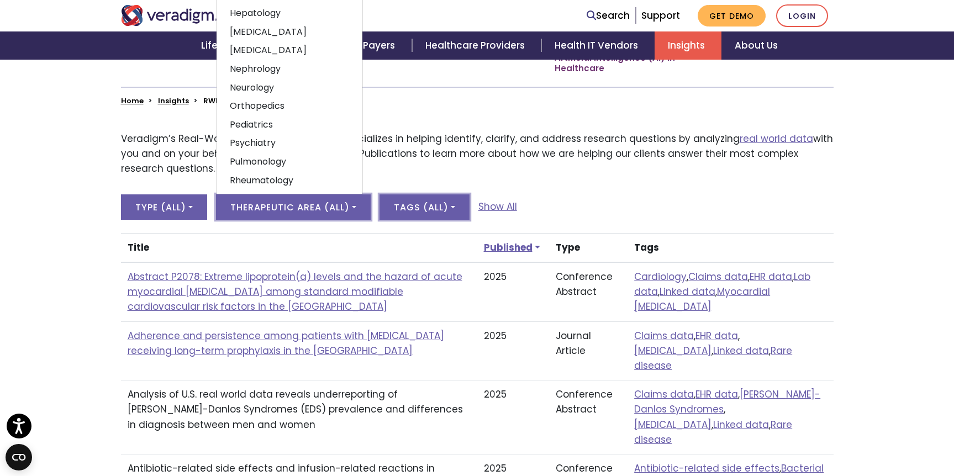 The image size is (954, 476). Describe the element at coordinates (234, 45) in the screenshot. I see `a: Life Sciences` at that location.